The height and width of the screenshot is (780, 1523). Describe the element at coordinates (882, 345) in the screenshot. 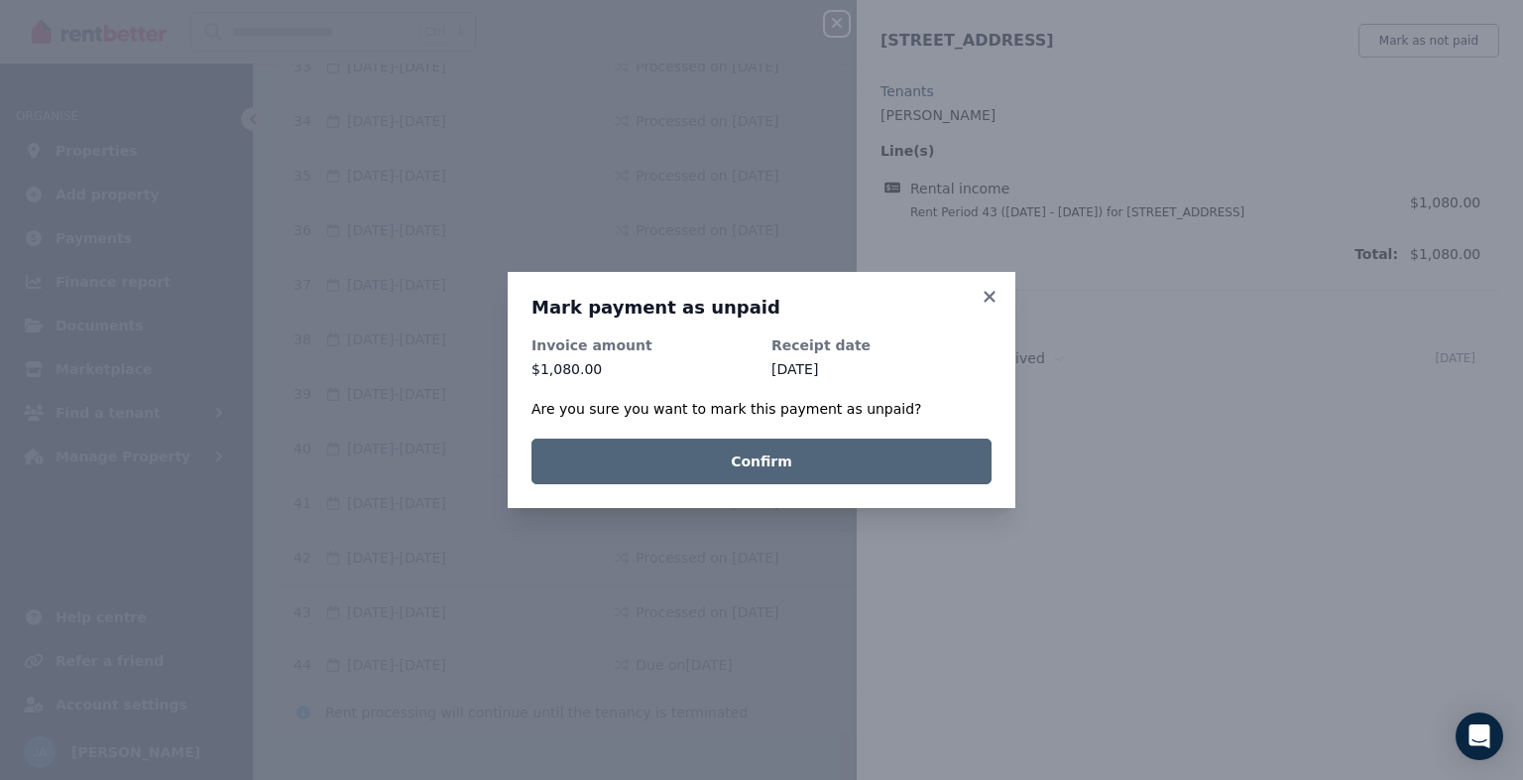

I see `dt: Receipt date` at that location.